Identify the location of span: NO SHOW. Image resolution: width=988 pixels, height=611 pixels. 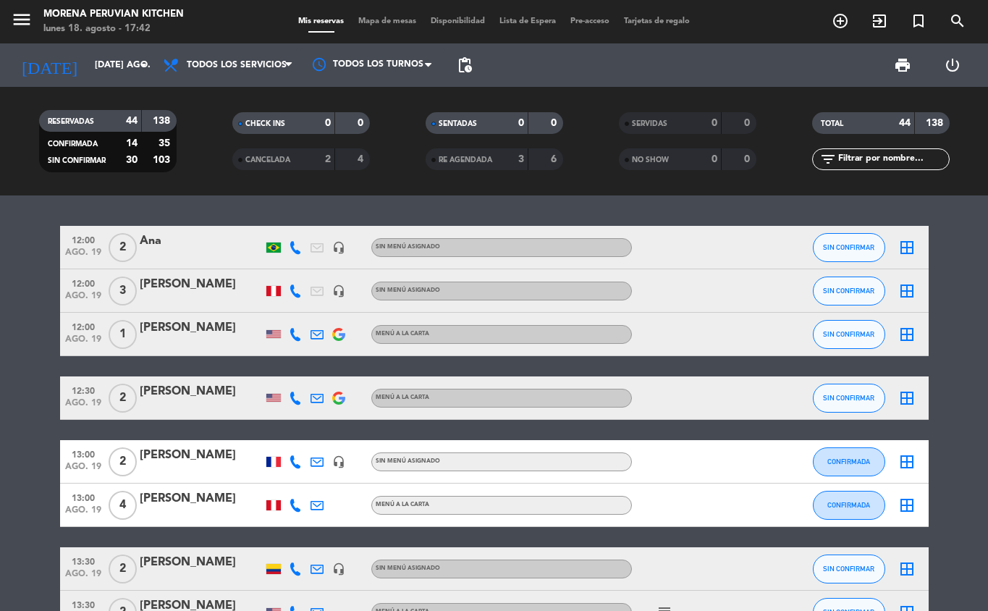
(650, 160).